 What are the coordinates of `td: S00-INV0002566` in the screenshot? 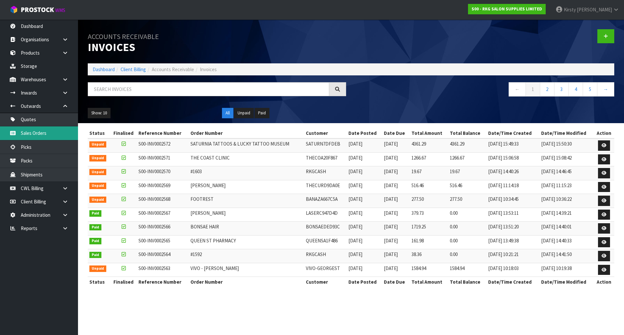 It's located at (163, 229).